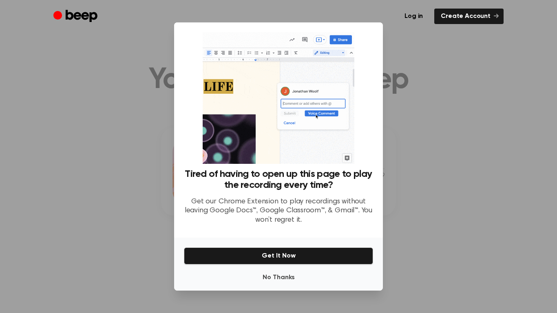 The image size is (557, 313). I want to click on p: Get our Chrome Extension to play recordings without leaving Google Docs™, Google Classroom™, & Gm..., so click(278, 211).